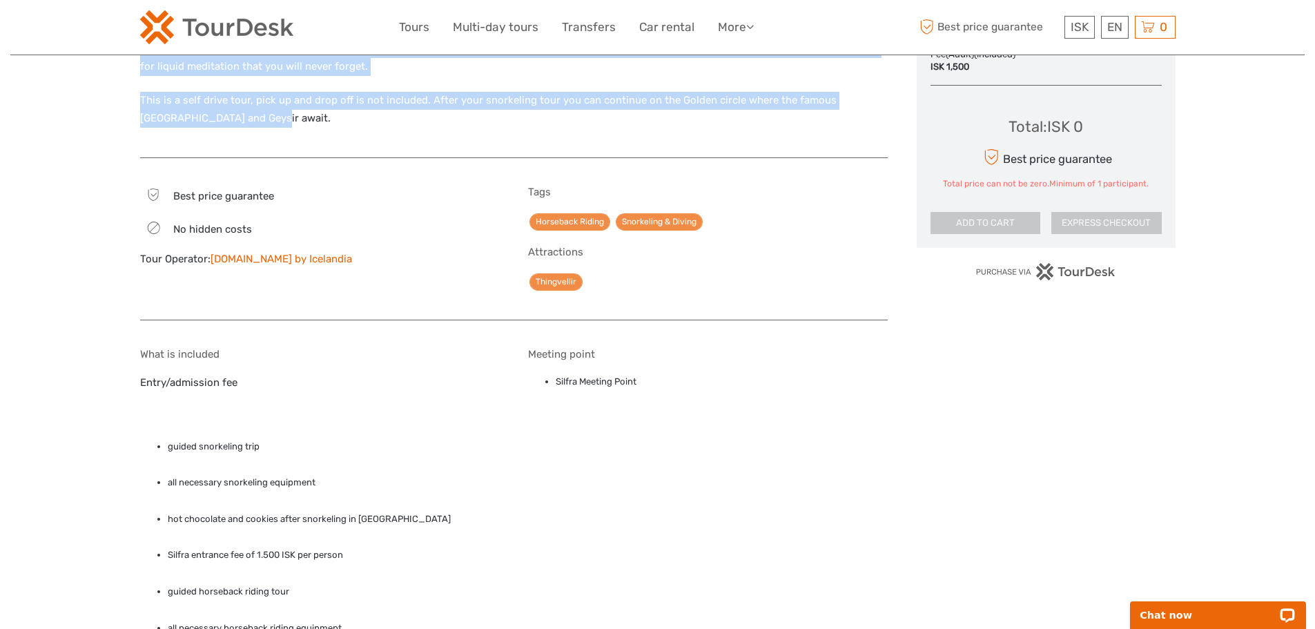  Describe the element at coordinates (414, 27) in the screenshot. I see `a: Tours` at that location.